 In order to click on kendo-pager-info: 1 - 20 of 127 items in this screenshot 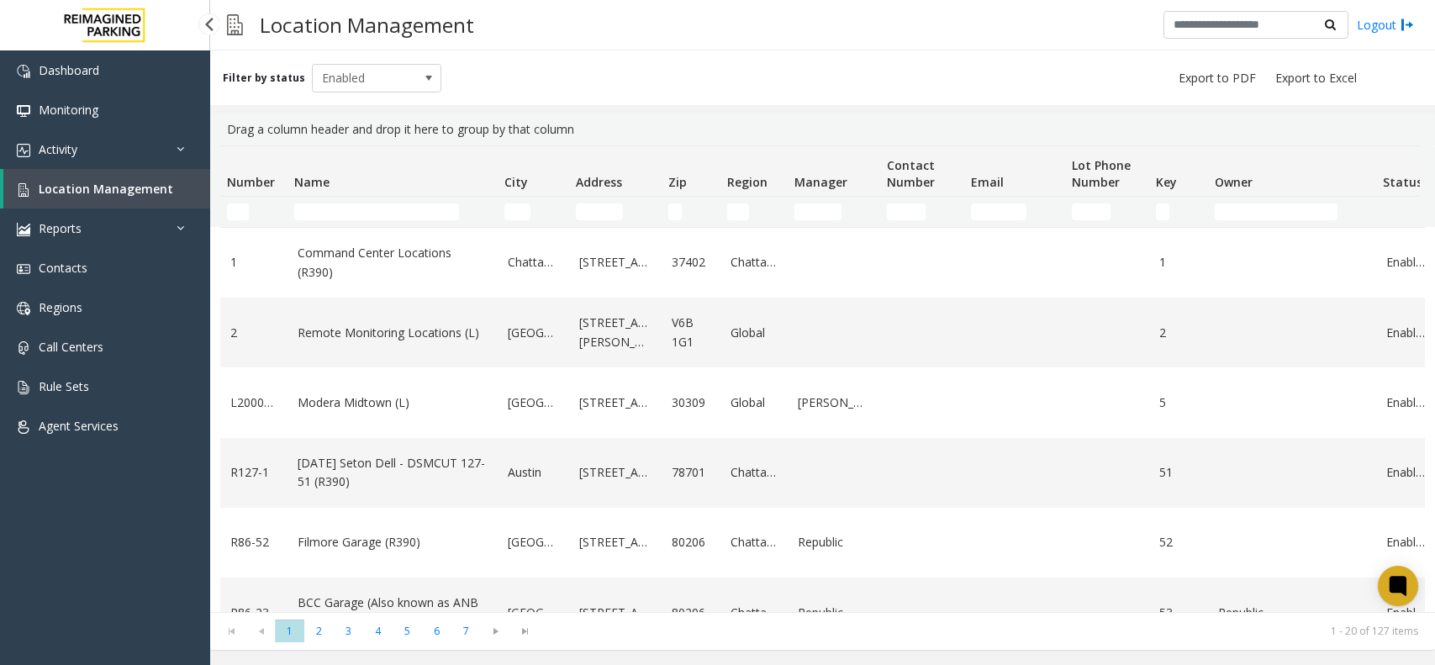, I will do `click(984, 631)`.